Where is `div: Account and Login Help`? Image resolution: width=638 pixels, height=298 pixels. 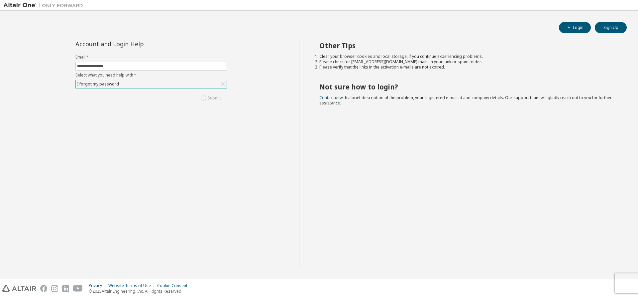
div: Account and Login Help is located at coordinates (136, 44).